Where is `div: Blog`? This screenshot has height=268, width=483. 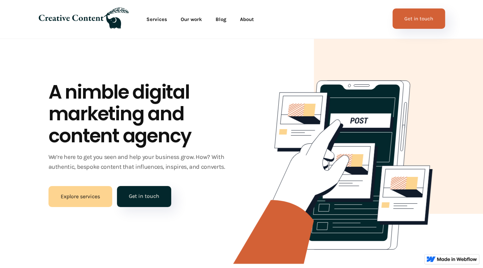 div: Blog is located at coordinates (221, 19).